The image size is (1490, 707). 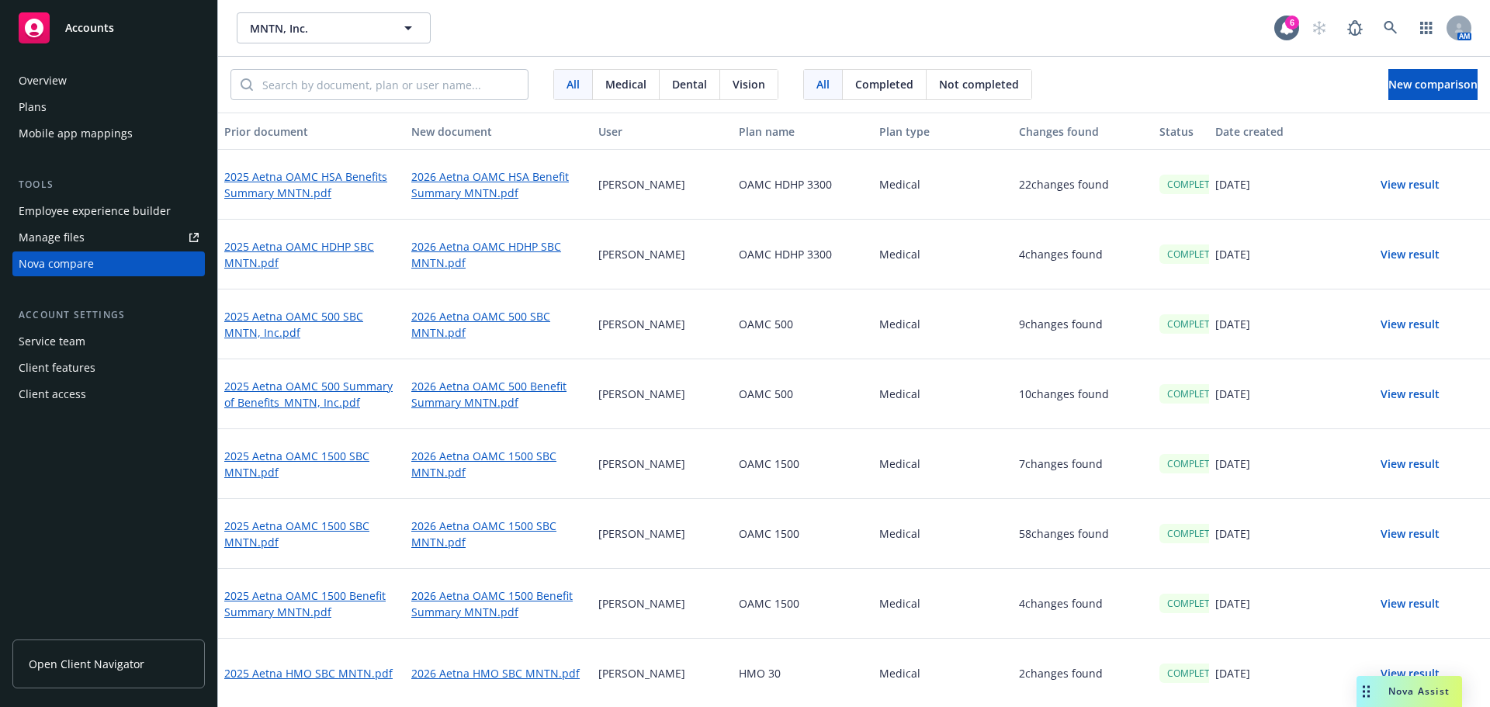 What do you see at coordinates (803, 394) in the screenshot?
I see `div: OAMC 500` at bounding box center [803, 394].